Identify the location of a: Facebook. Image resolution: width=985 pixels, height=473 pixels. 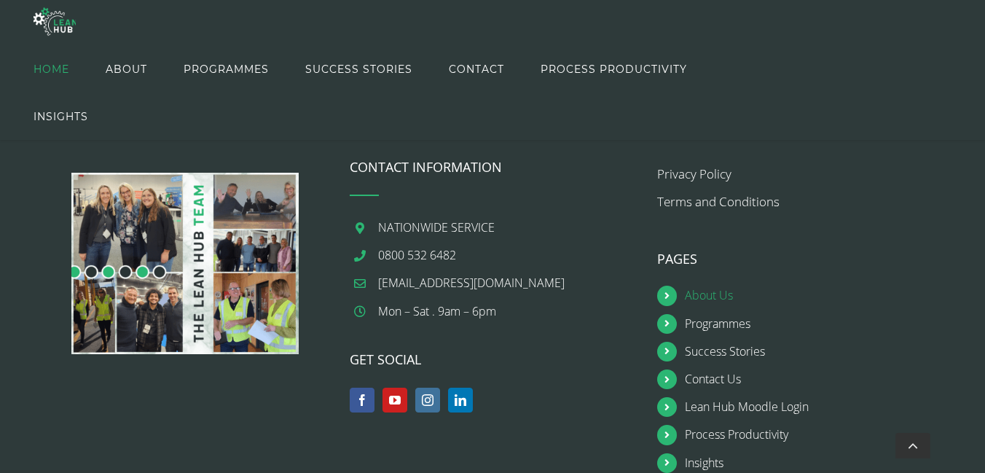
(362, 400).